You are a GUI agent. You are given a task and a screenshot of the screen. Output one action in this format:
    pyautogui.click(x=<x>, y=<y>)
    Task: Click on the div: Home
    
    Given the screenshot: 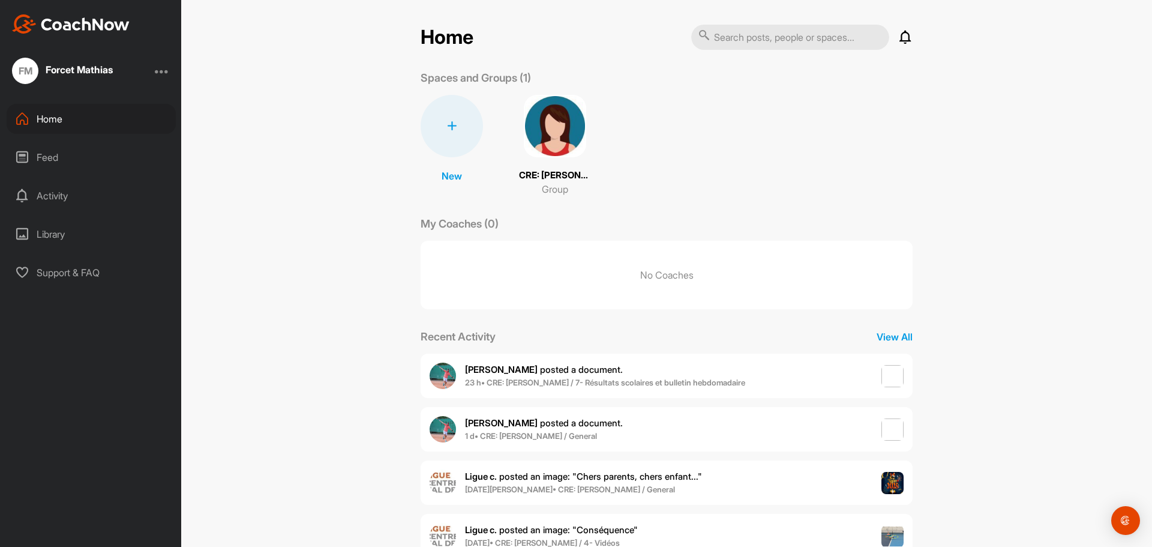 What is the action you would take?
    pyautogui.click(x=91, y=119)
    